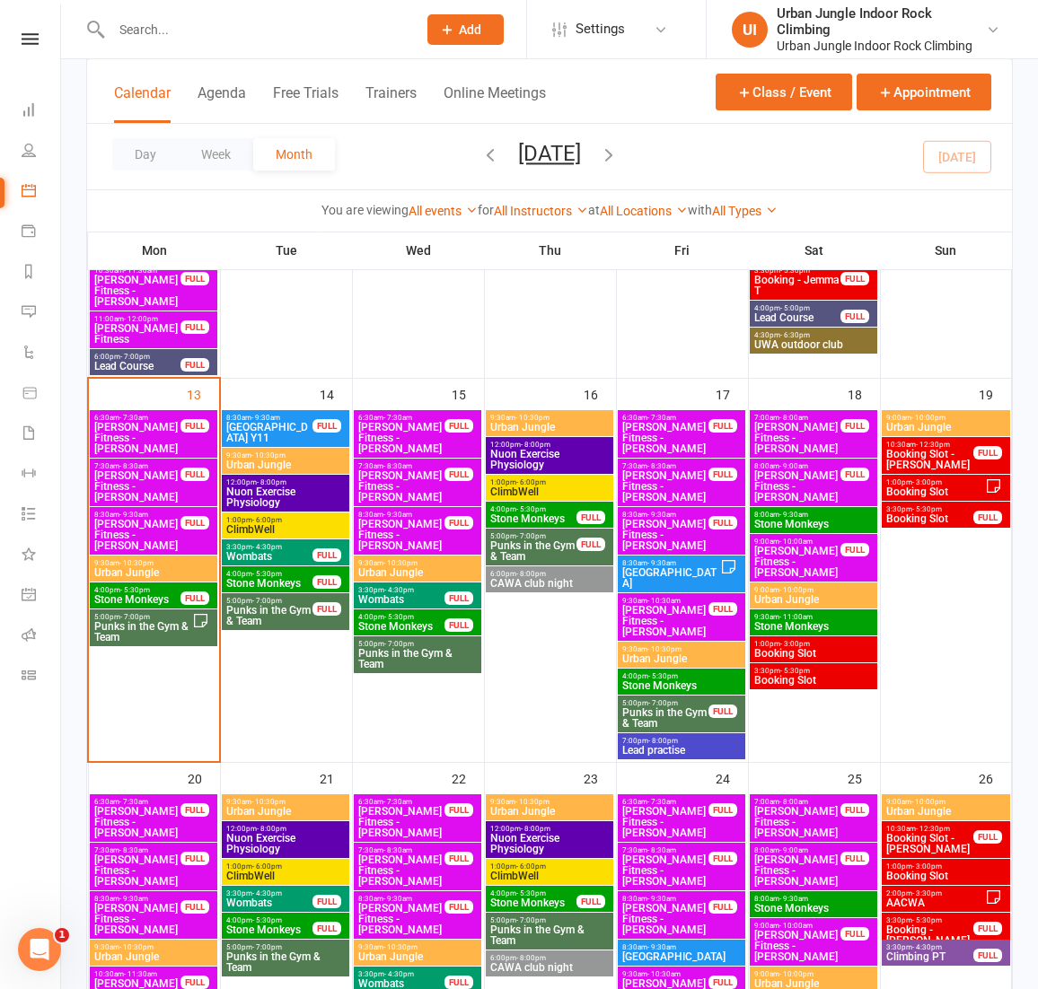 This screenshot has width=1038, height=989. What do you see at coordinates (285, 482) in the screenshot?
I see `span: 12:00pm` at bounding box center [285, 482].